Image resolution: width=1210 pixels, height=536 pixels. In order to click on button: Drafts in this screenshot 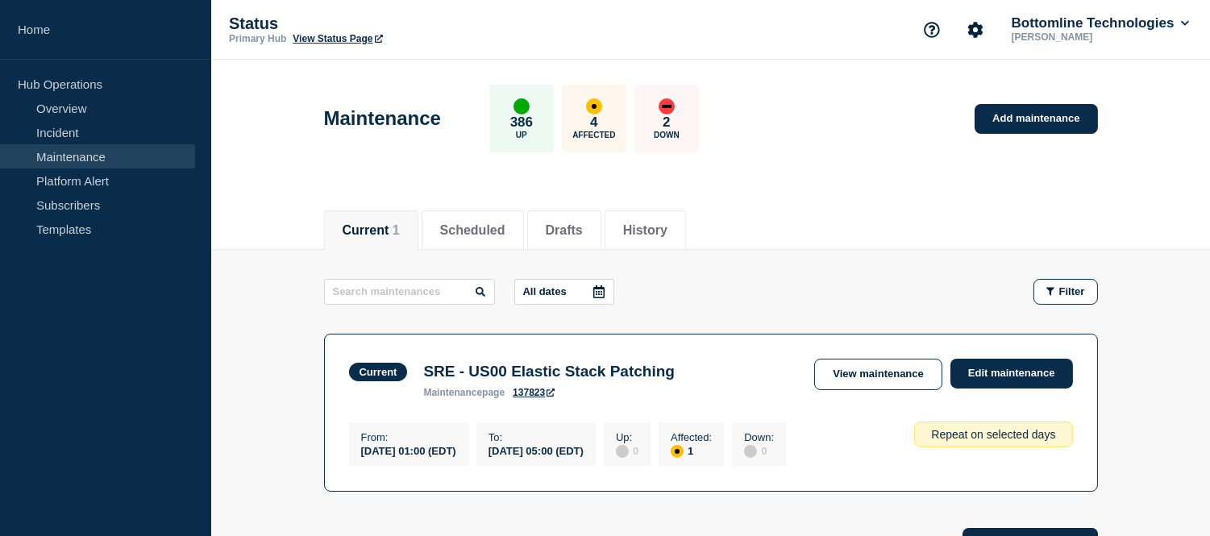, I will do `click(564, 231)`.